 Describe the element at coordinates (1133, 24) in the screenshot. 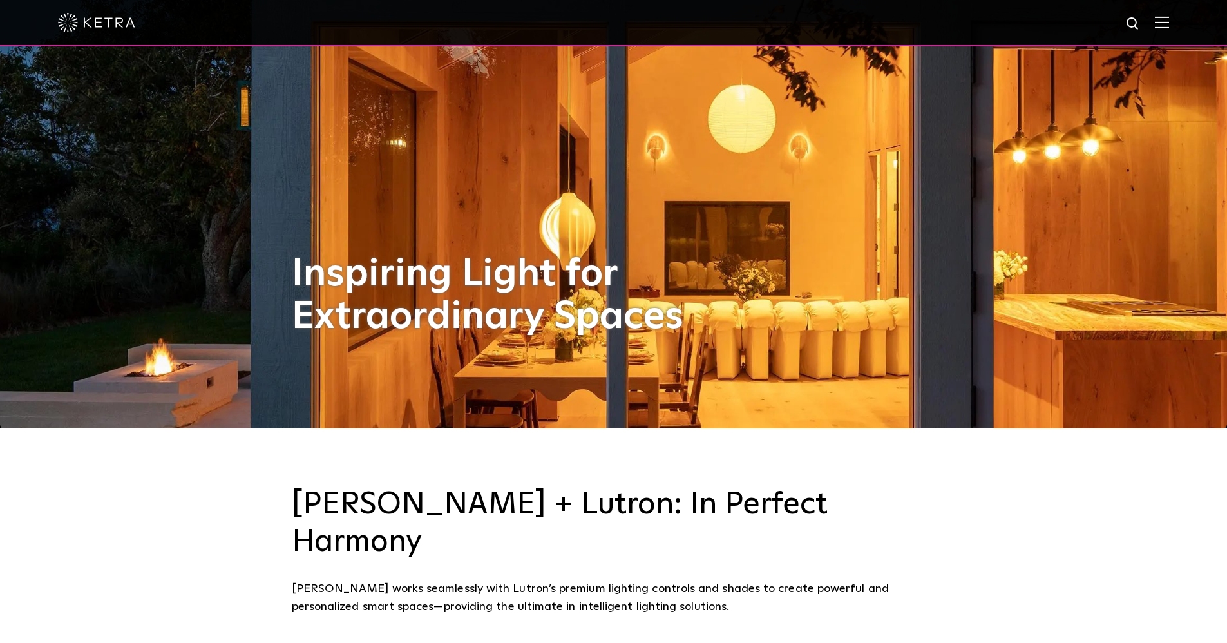

I see `img: search icon` at that location.